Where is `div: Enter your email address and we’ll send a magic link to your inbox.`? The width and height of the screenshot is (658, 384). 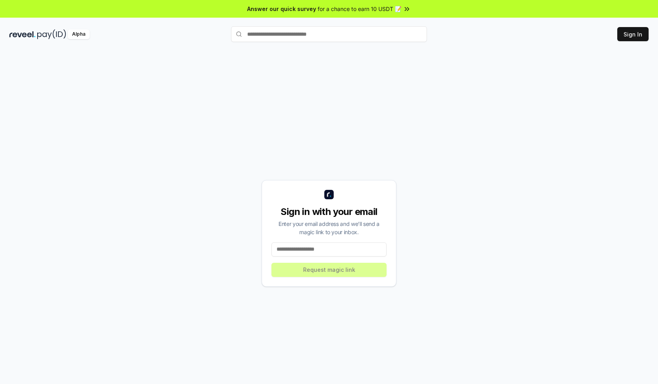
div: Enter your email address and we’ll send a magic link to your inbox. is located at coordinates (329, 228).